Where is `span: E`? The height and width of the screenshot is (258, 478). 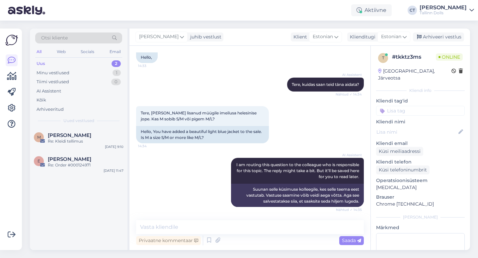 span: E is located at coordinates (39, 161).